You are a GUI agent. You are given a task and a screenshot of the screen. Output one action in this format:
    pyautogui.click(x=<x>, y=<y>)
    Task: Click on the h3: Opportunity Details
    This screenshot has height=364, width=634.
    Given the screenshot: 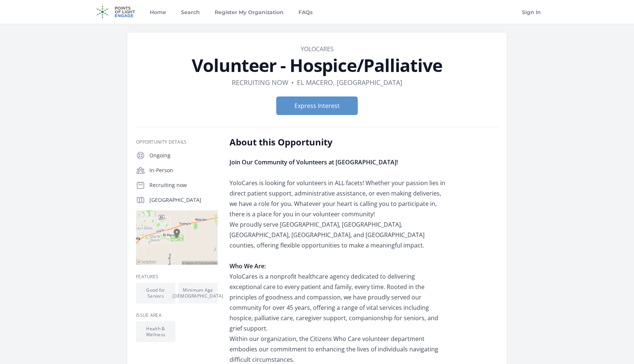 What is the action you would take?
    pyautogui.click(x=177, y=142)
    